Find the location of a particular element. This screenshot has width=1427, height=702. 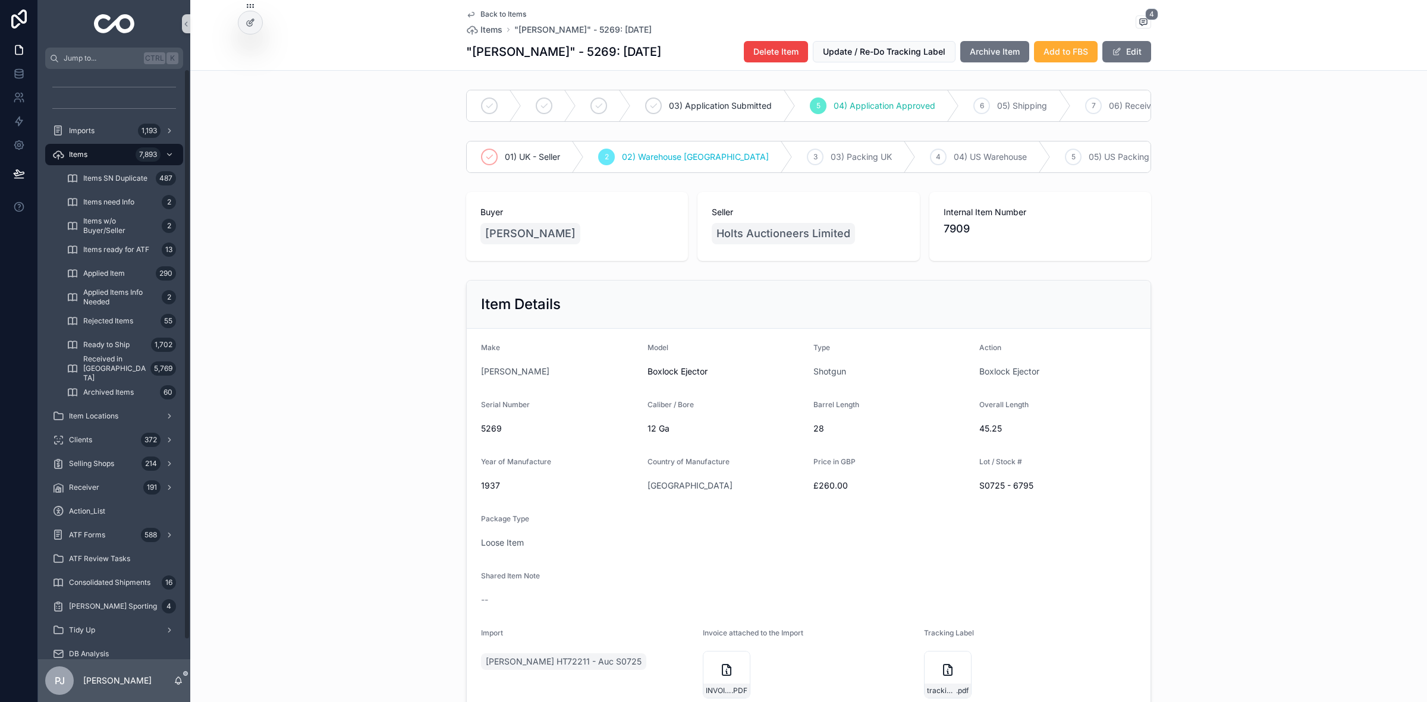

span: 4 is located at coordinates (1152, 14).